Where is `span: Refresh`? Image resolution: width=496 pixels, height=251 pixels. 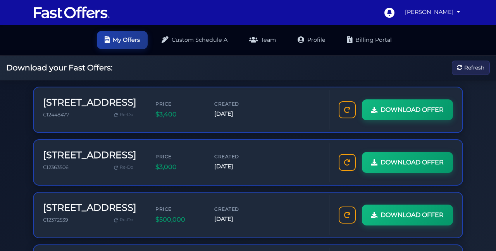
span: Refresh is located at coordinates (474, 68).